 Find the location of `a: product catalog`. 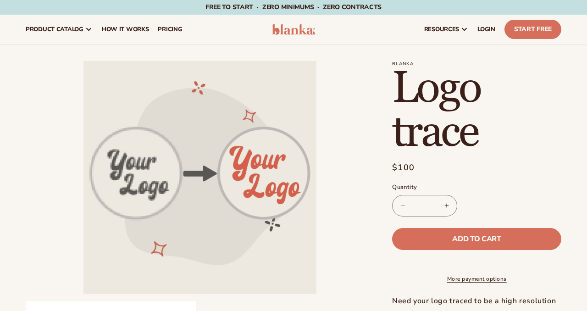

a: product catalog is located at coordinates (59, 29).